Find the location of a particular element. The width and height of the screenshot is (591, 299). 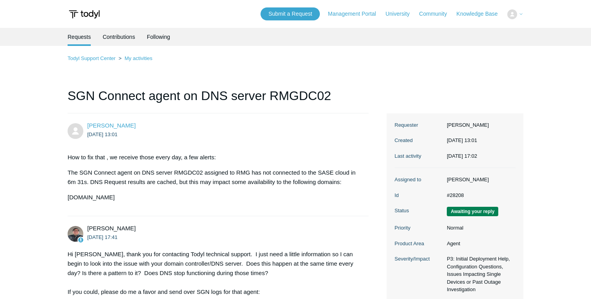

li: Requests is located at coordinates (79, 37).